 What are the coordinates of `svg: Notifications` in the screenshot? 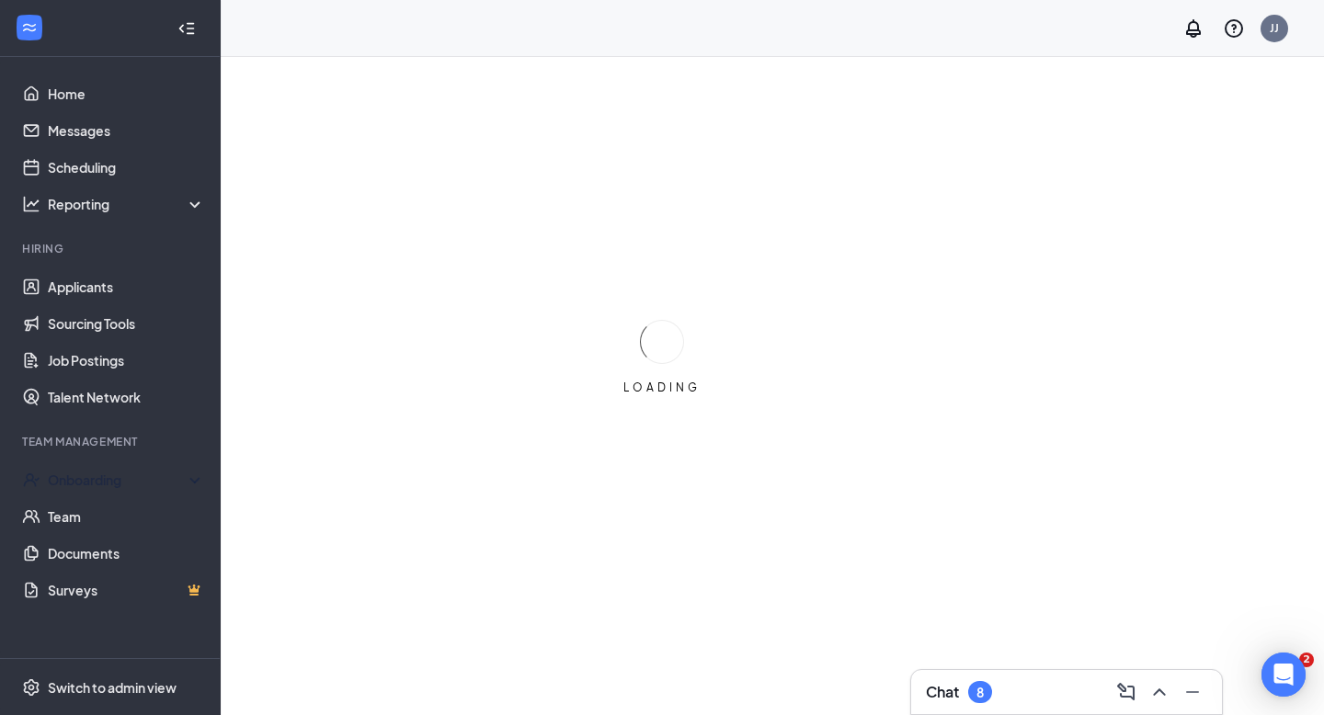 It's located at (1193, 29).